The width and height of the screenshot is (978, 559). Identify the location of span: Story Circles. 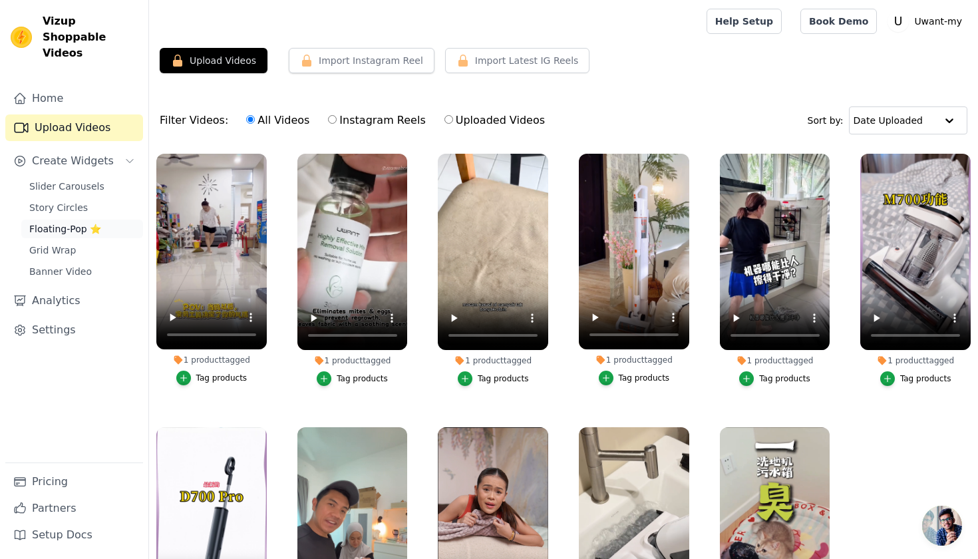
(59, 208).